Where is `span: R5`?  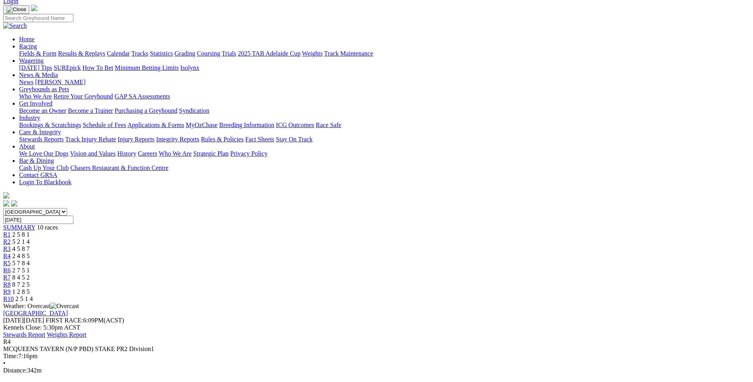 span: R5 is located at coordinates (7, 263).